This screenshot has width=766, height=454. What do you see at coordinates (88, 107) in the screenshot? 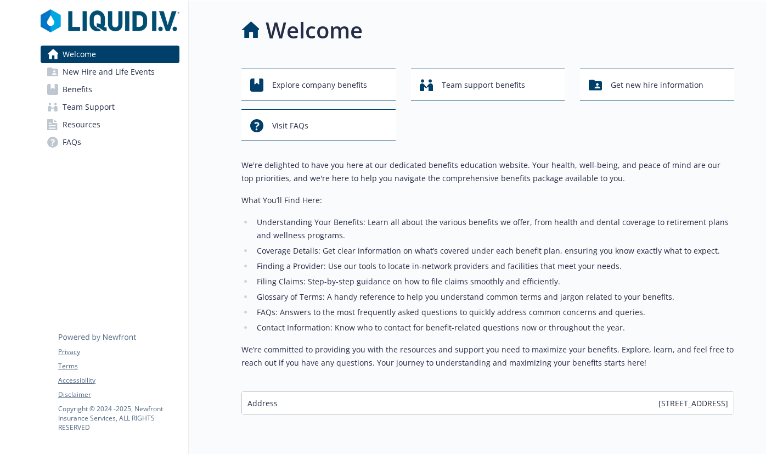
I see `span: Team Support` at bounding box center [88, 107].